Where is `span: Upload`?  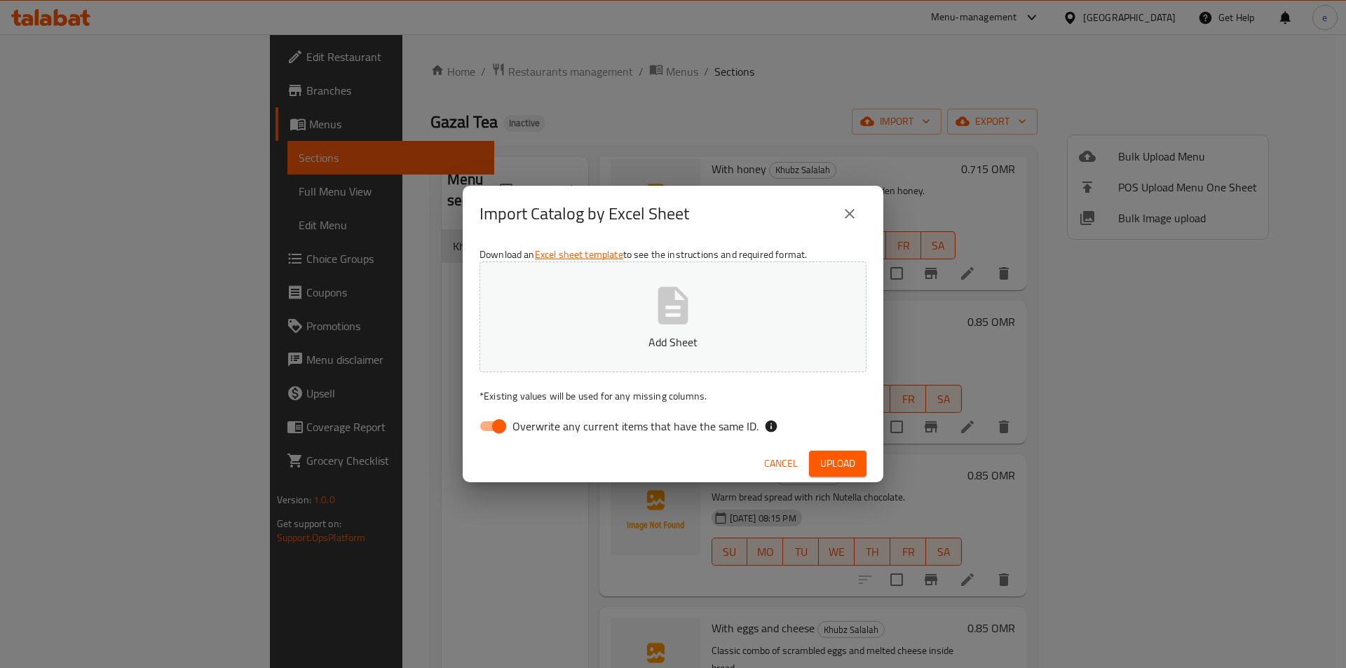 span: Upload is located at coordinates (838, 463).